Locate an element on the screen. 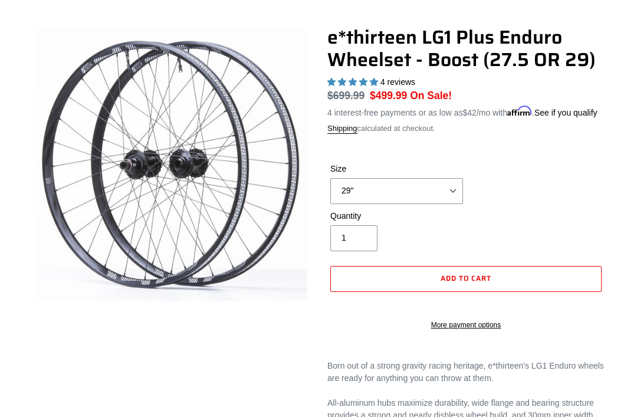 The image size is (637, 417). a: More payment options is located at coordinates (466, 325).